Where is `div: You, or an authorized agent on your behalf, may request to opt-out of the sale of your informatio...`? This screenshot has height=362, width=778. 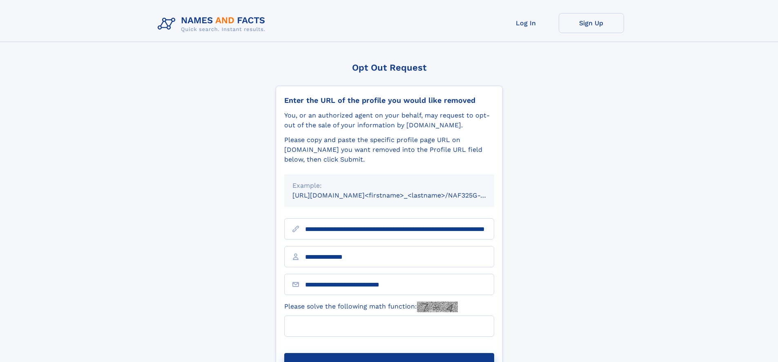 div: You, or an authorized agent on your behalf, may request to opt-out of the sale of your informatio... is located at coordinates (389, 121).